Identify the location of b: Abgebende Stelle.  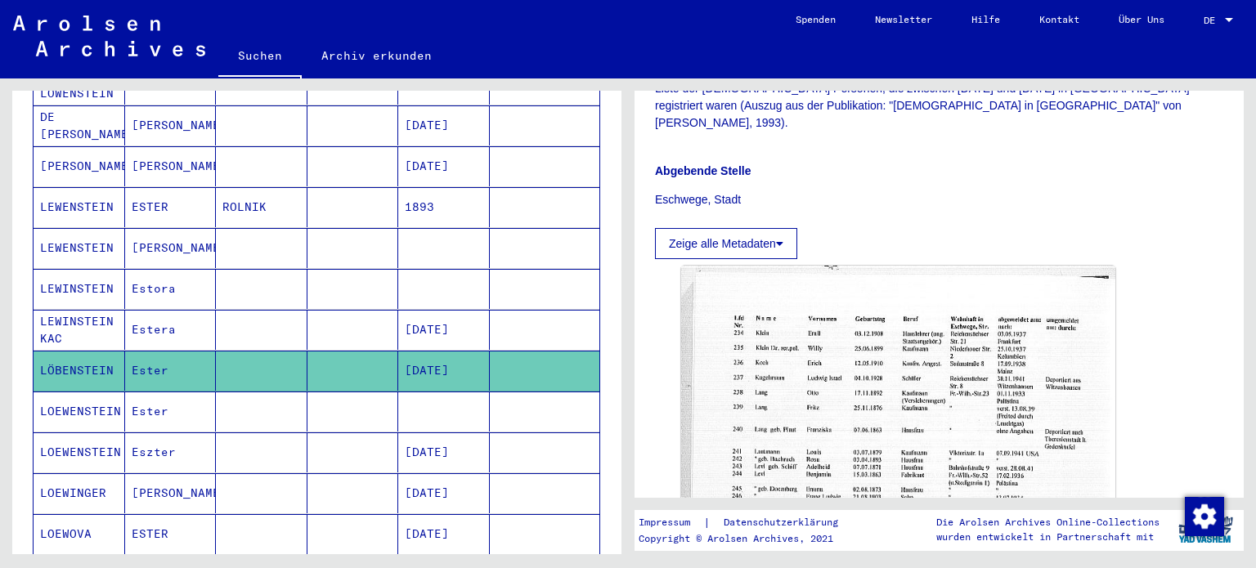
(703, 171).